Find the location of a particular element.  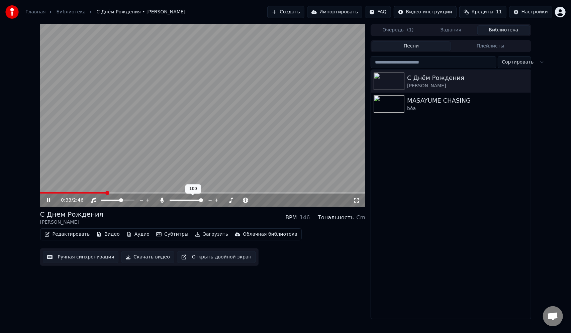

div: Настройки is located at coordinates (535, 12).